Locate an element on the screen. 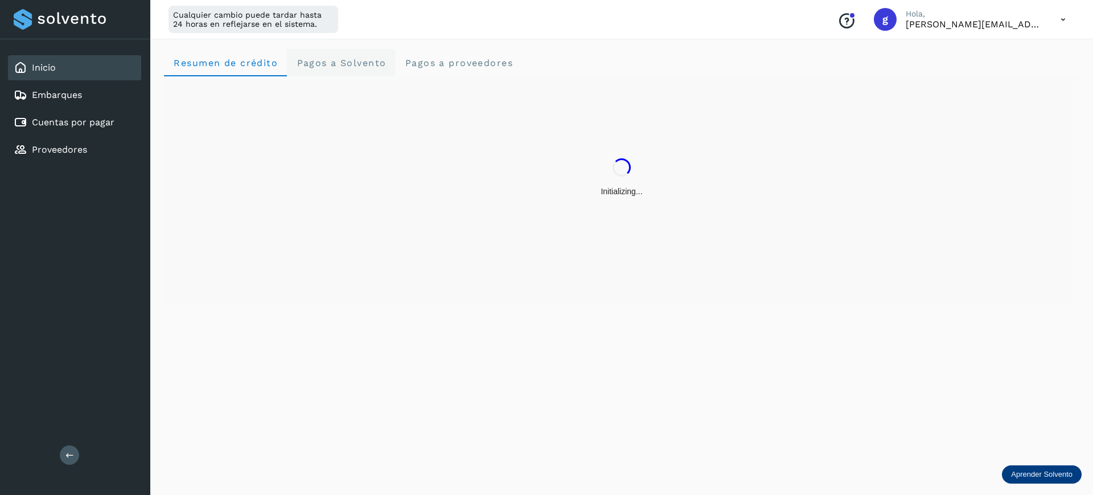  div: Aprender Solvento is located at coordinates (1042, 474).